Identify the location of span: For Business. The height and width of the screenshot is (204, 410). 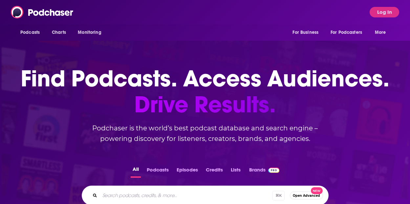
(305, 32).